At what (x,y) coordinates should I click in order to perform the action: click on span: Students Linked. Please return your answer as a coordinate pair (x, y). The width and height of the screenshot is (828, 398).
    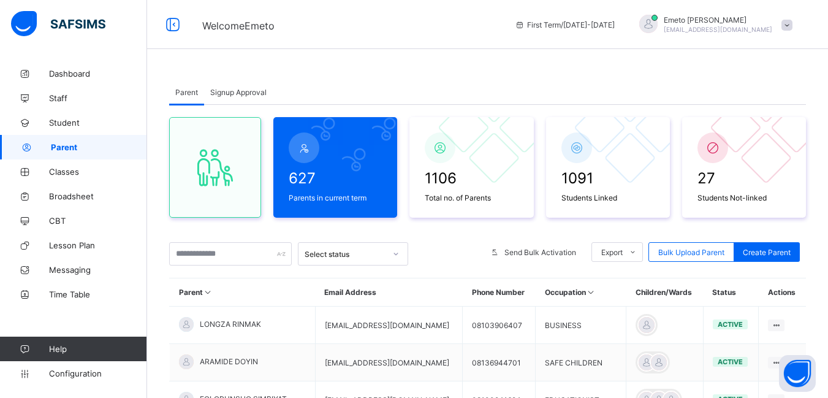
    Looking at the image, I should click on (608, 197).